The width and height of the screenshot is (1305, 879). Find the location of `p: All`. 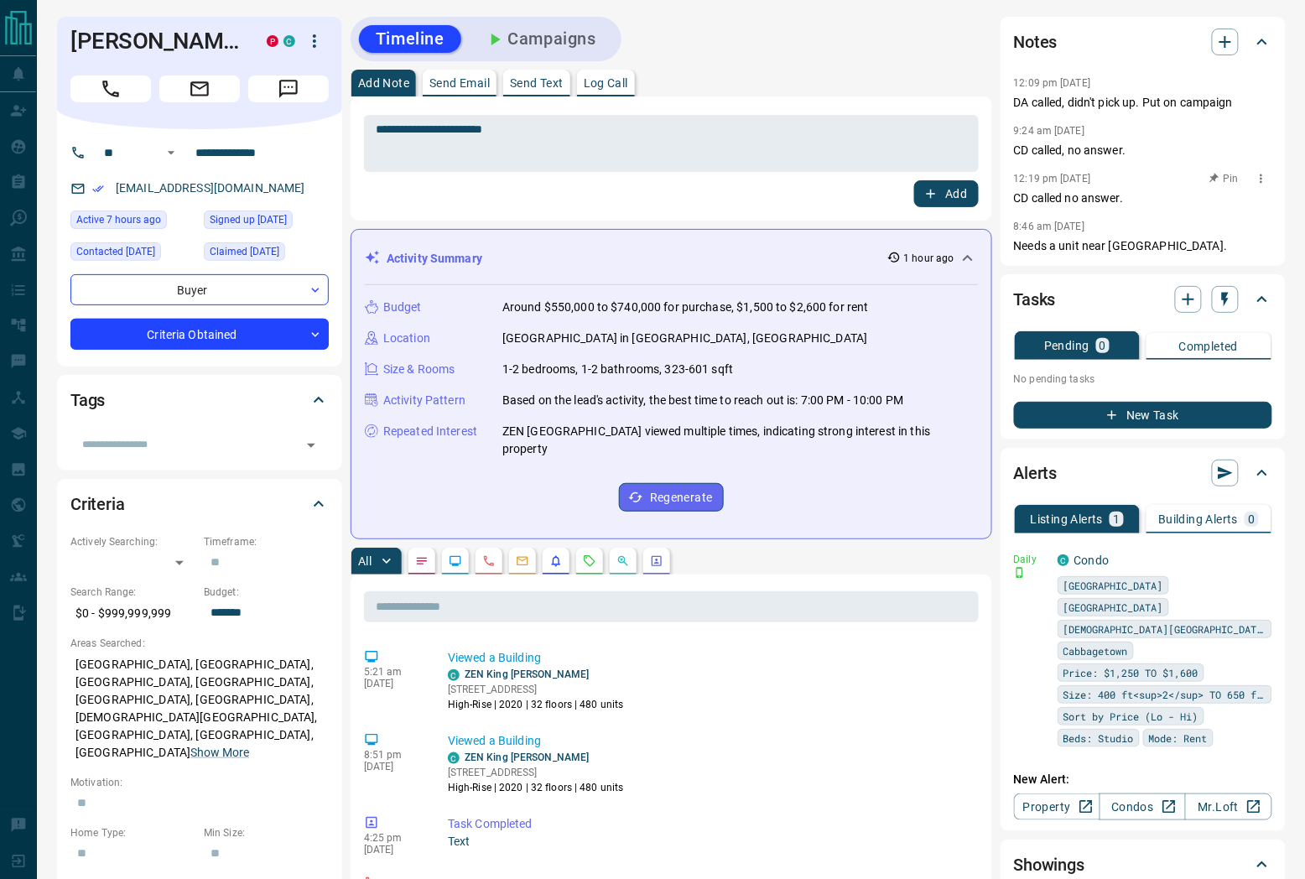

p: All is located at coordinates (365, 561).